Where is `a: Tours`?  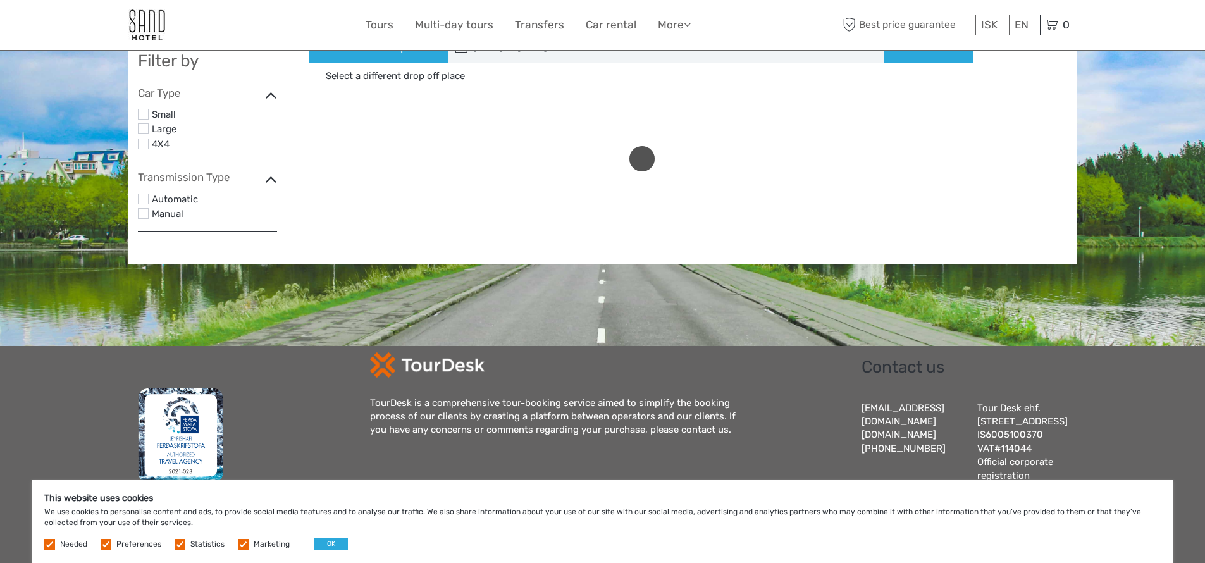
a: Tours is located at coordinates (380, 25).